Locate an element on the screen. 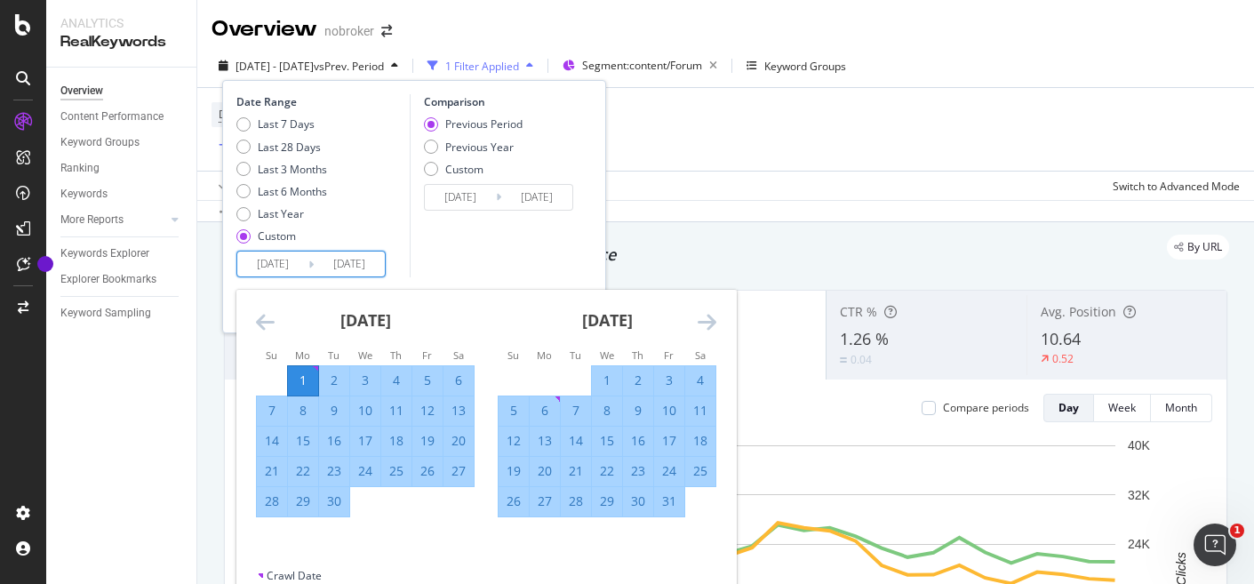 The width and height of the screenshot is (1254, 584). td: Selected. Saturday, May 11, 2024 is located at coordinates (700, 411).